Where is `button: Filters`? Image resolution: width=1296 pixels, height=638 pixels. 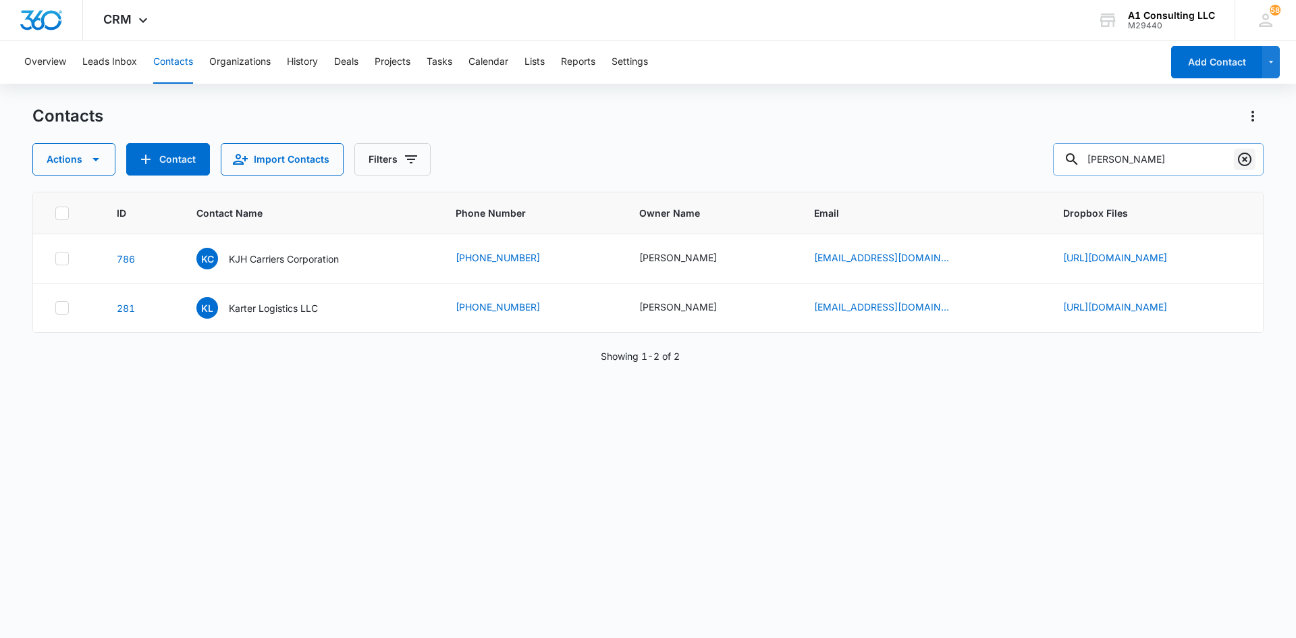 button: Filters is located at coordinates (392, 159).